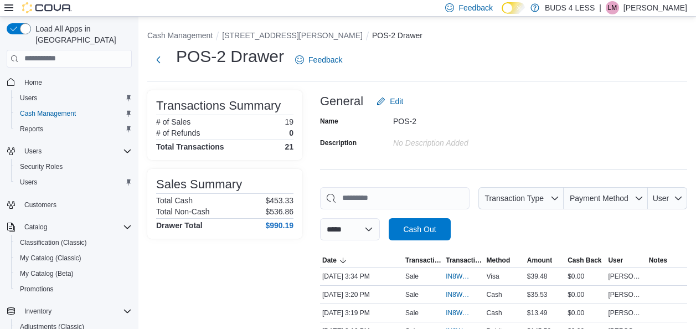  Describe the element at coordinates (35, 227) in the screenshot. I see `button: Catalog` at that location.